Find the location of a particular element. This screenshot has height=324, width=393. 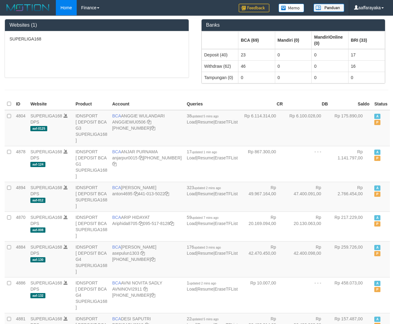

td: Rp 6.114.314,00 is located at coordinates (262, 128).